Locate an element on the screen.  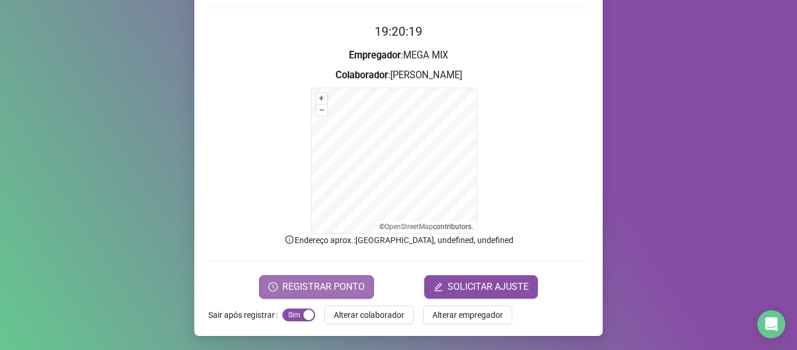
button: Alterar empregador is located at coordinates (467, 314).